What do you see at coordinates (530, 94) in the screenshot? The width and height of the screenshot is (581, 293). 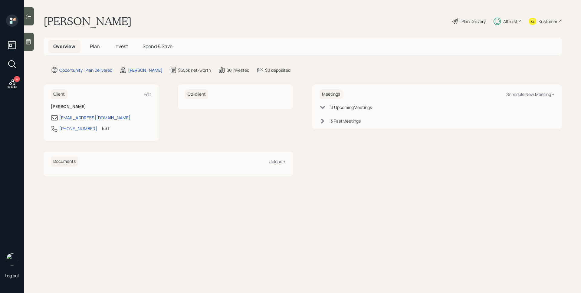 I see `div: Schedule New Meeting +` at bounding box center [530, 94].